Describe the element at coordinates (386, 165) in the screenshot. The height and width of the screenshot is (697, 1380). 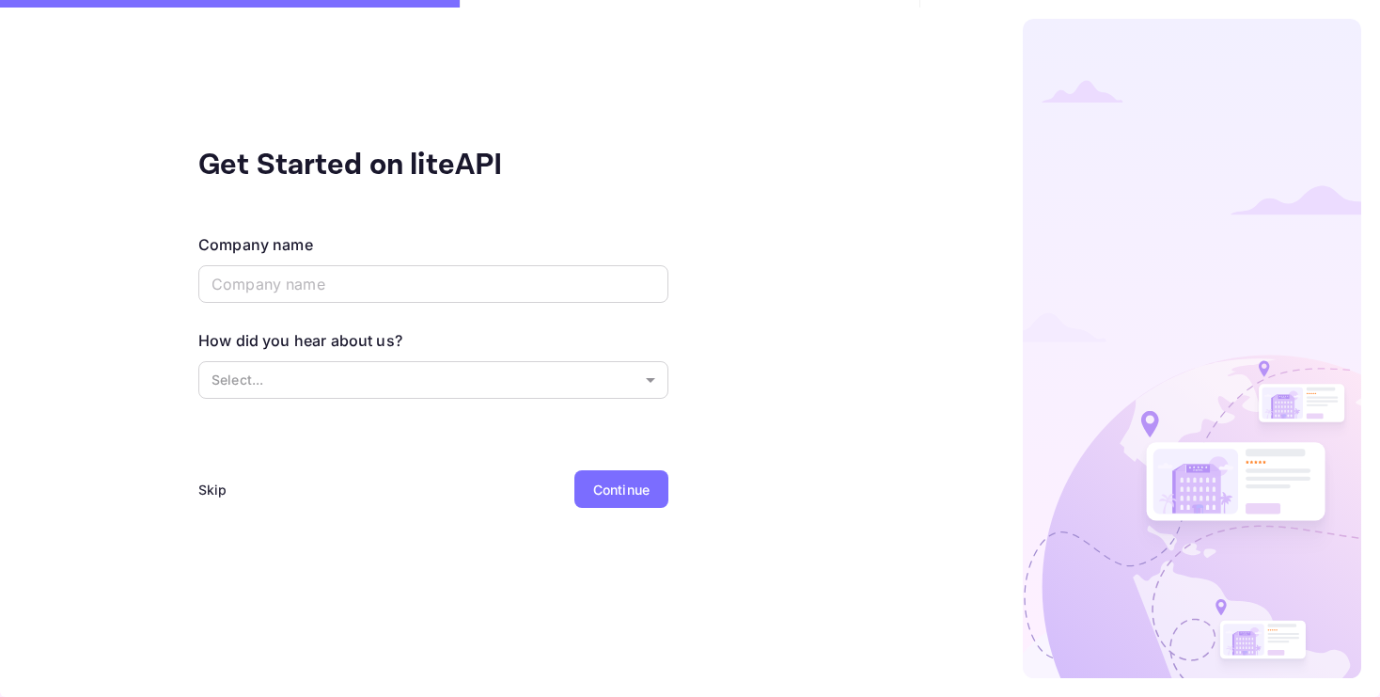
I see `div: Get Started on liteAPI` at that location.